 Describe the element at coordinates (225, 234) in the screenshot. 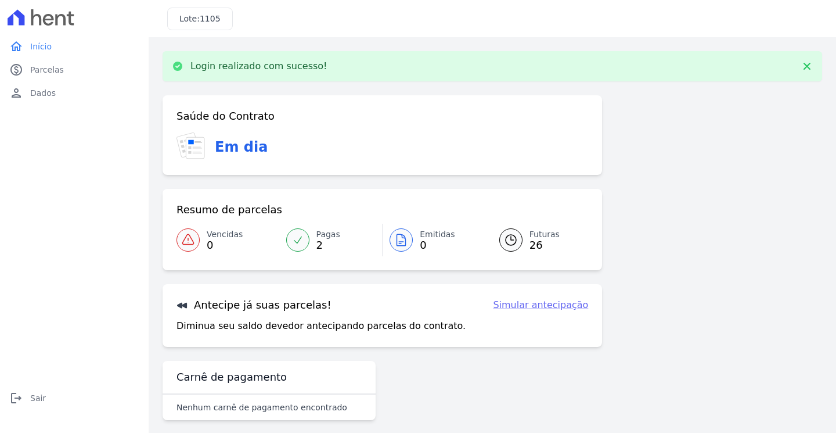

I see `span: Vencidas` at that location.